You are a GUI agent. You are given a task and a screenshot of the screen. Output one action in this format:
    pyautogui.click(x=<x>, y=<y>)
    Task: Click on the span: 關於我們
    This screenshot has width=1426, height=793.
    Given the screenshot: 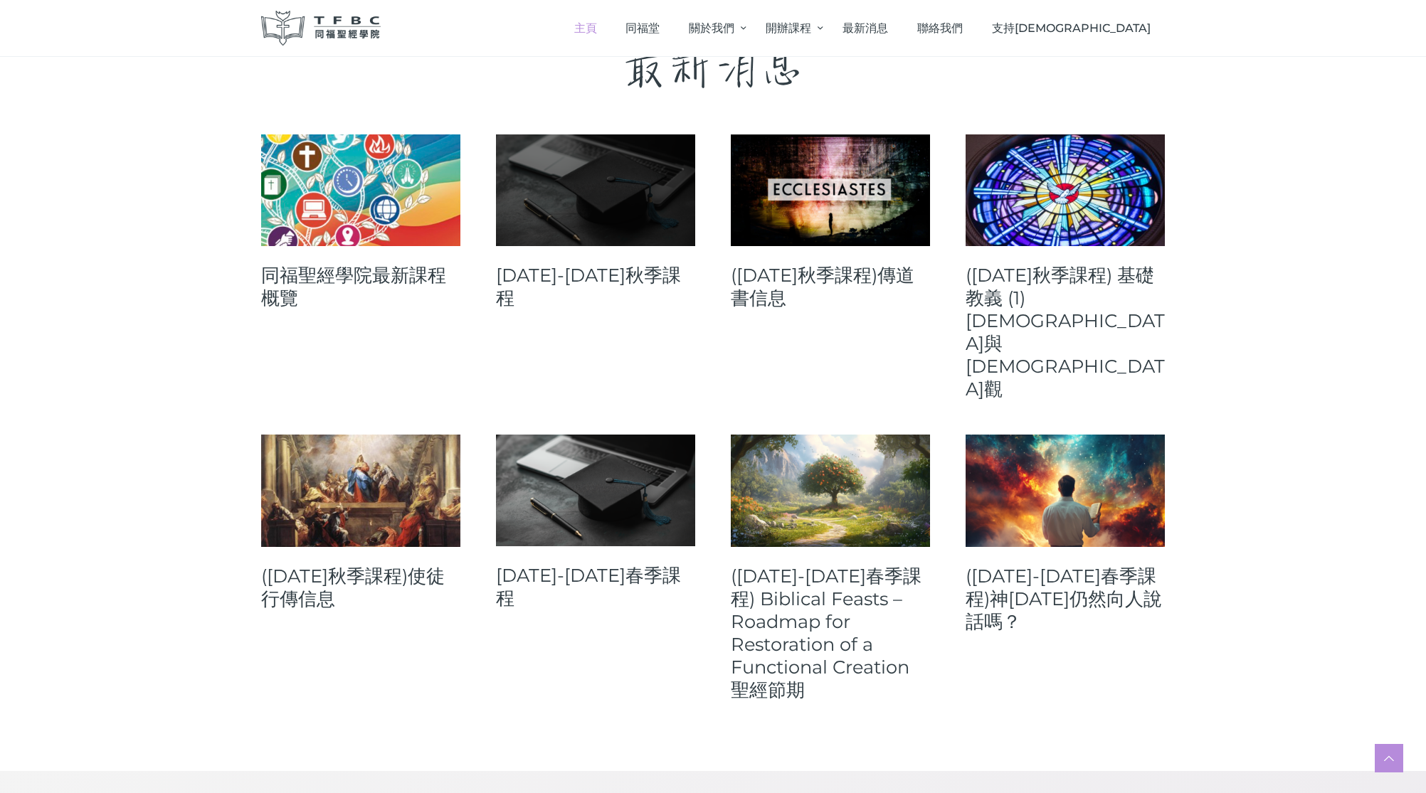 What is the action you would take?
    pyautogui.click(x=711, y=28)
    